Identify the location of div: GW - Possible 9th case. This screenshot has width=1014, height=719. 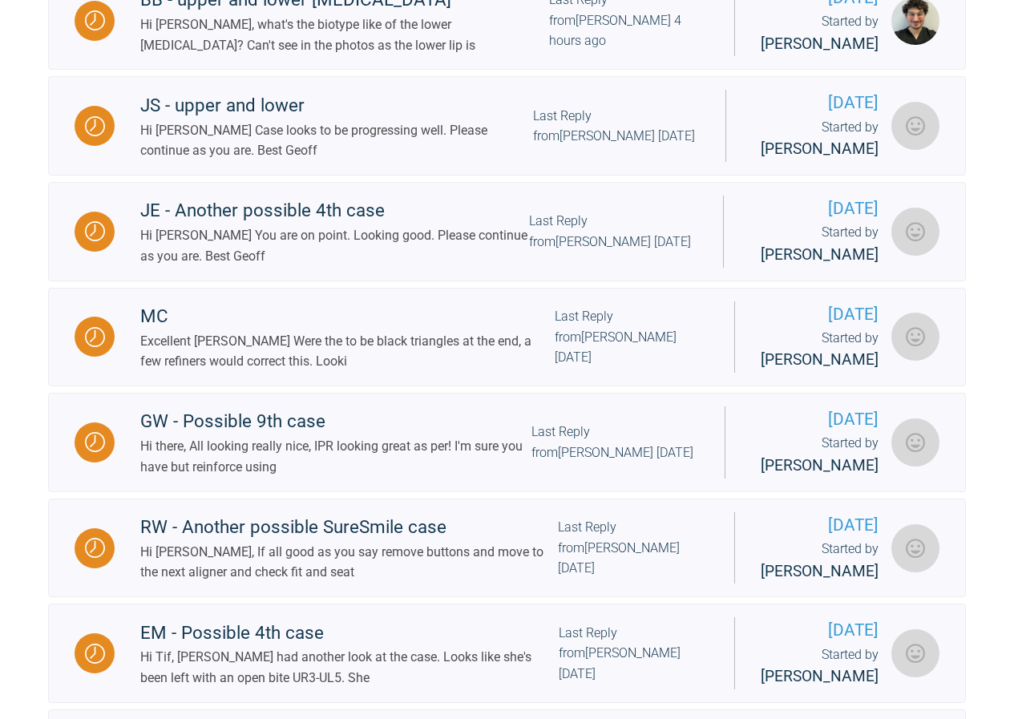
(336, 421).